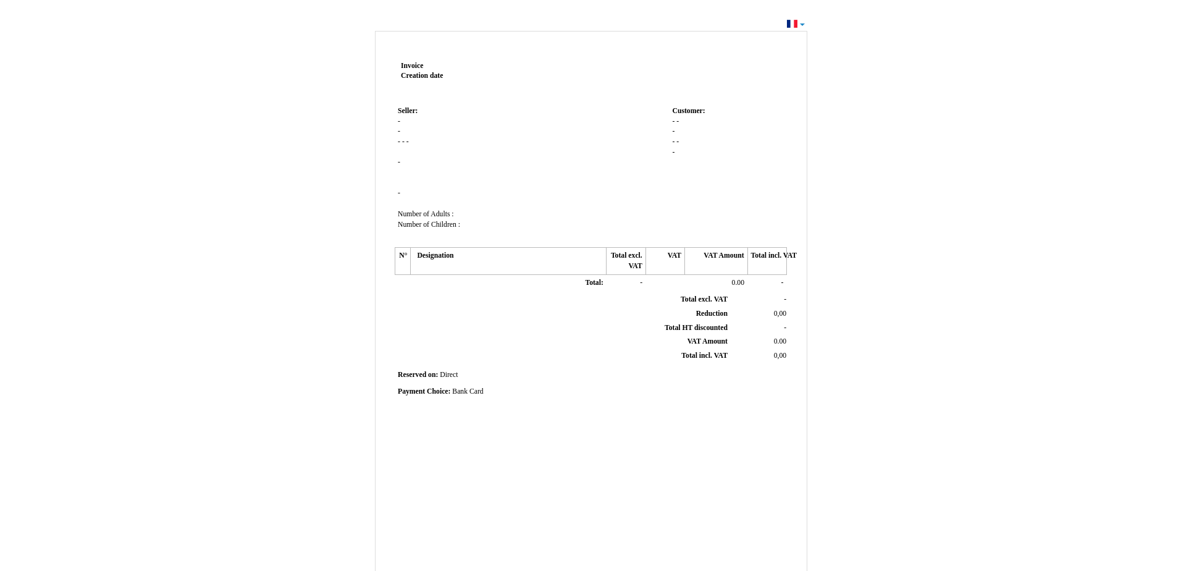  Describe the element at coordinates (594, 282) in the screenshot. I see `span: Total:` at that location.